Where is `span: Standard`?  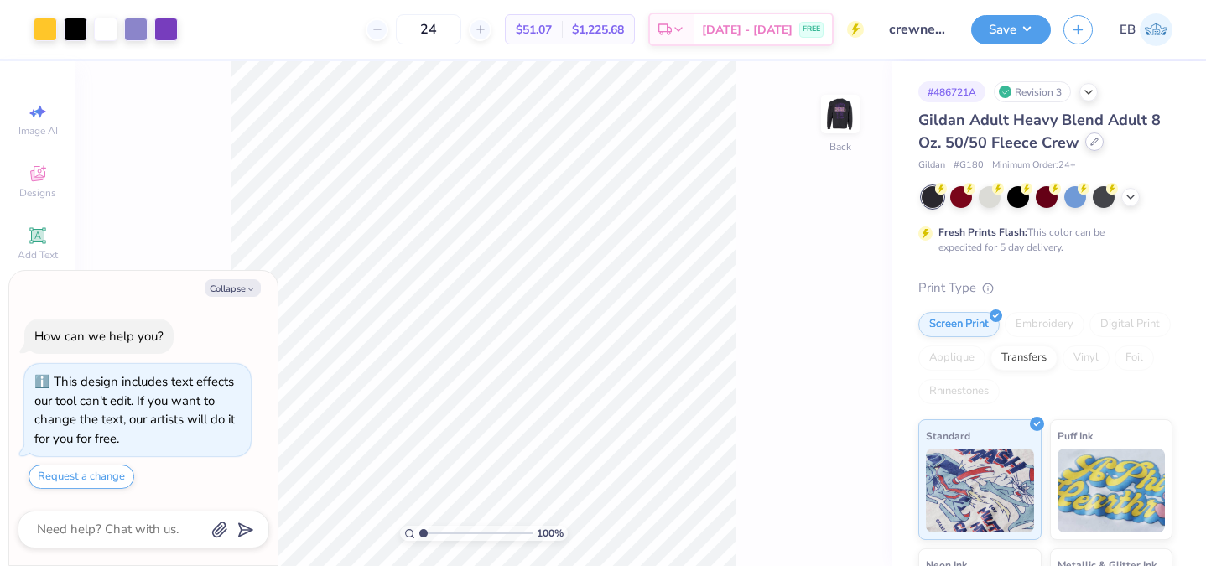
span: Standard is located at coordinates (948, 435).